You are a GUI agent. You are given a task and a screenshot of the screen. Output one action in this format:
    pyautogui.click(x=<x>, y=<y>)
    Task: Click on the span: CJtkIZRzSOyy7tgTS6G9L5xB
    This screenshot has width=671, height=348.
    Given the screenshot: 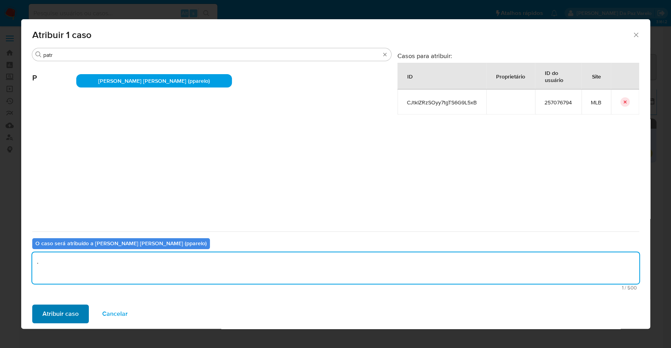 What is the action you would take?
    pyautogui.click(x=442, y=103)
    